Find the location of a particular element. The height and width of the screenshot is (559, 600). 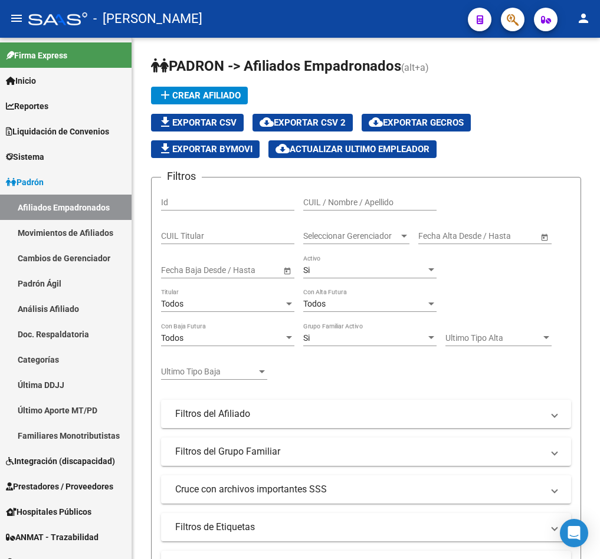

mat-panel-title: Filtros del Afiliado is located at coordinates (358, 414).